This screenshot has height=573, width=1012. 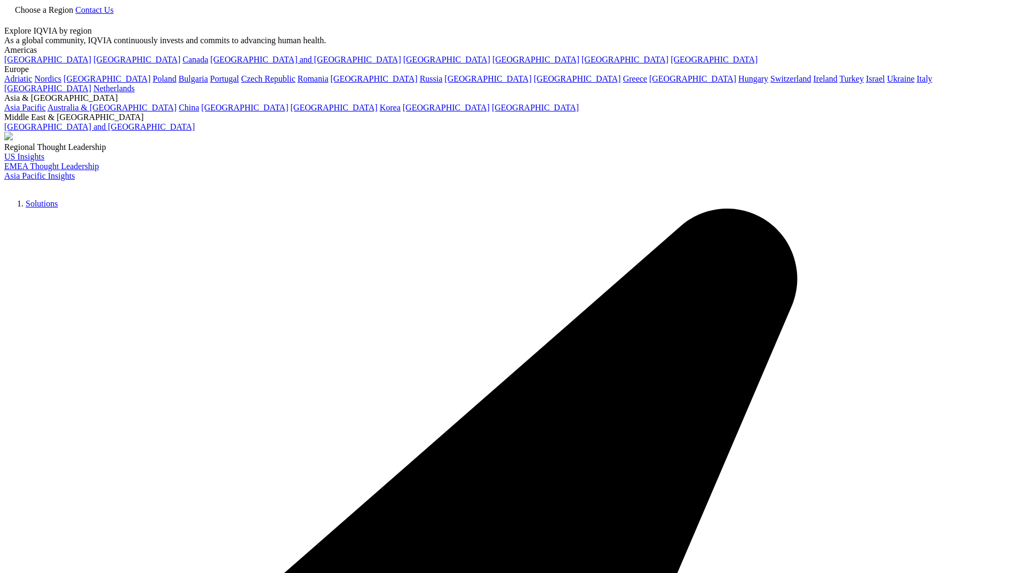 I want to click on a: Bulgaria, so click(x=193, y=78).